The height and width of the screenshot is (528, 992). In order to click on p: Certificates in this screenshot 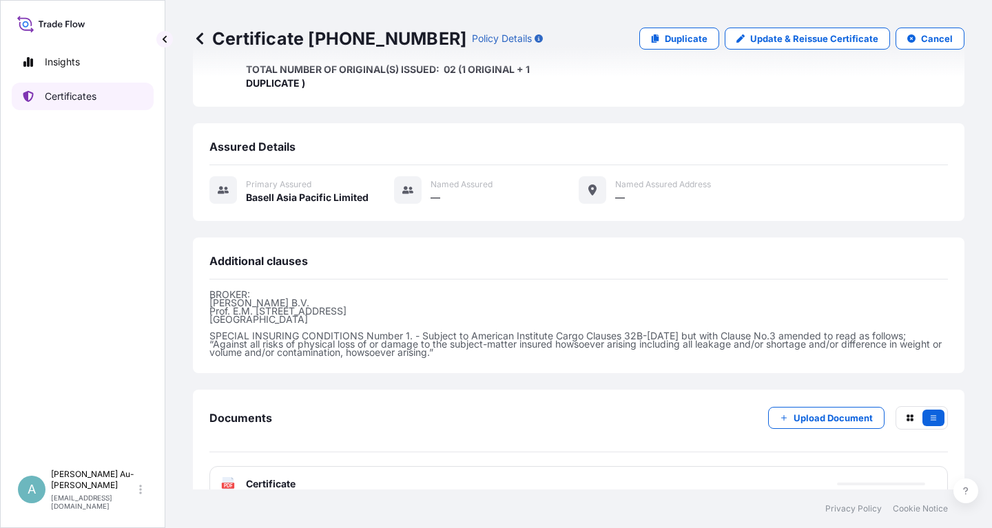, I will do `click(70, 96)`.